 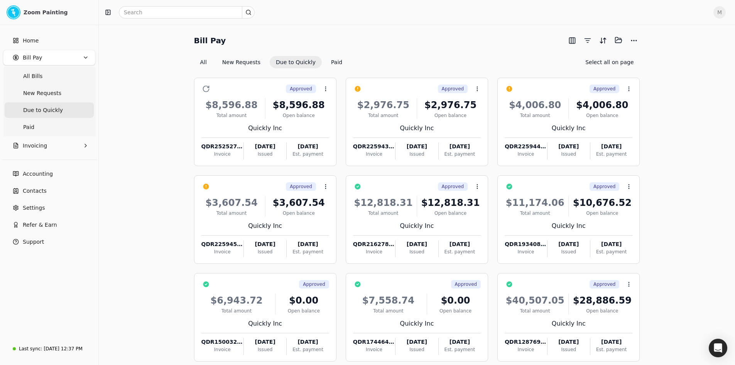 What do you see at coordinates (535, 203) in the screenshot?
I see `div: $11,174.06` at bounding box center [535, 203].